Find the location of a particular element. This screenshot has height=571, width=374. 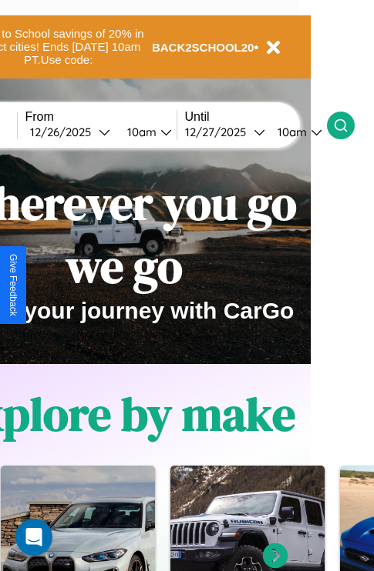

label: From is located at coordinates (101, 117).